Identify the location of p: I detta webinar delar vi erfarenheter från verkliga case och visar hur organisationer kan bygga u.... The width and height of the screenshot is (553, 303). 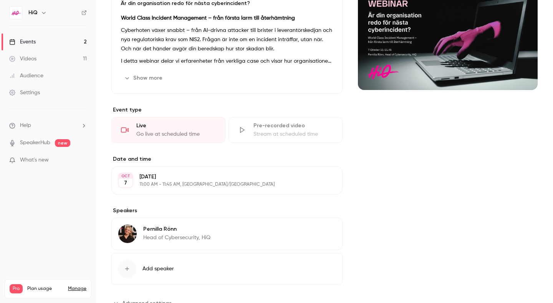
(227, 61).